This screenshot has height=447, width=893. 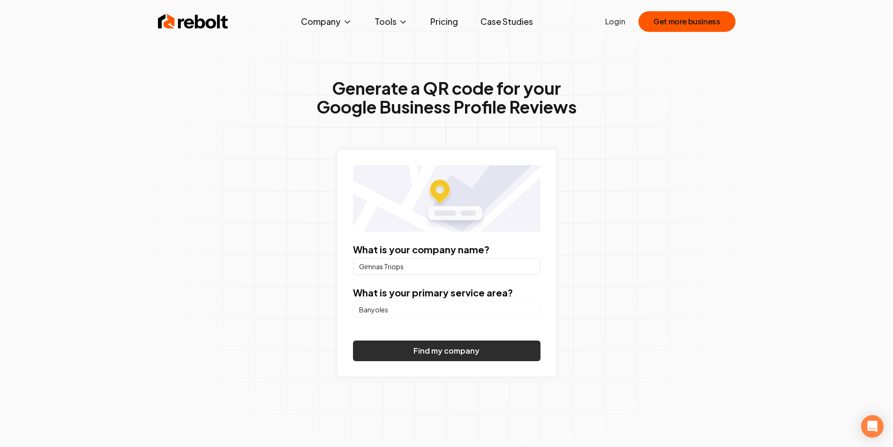 What do you see at coordinates (391, 22) in the screenshot?
I see `button: Tools` at bounding box center [391, 22].